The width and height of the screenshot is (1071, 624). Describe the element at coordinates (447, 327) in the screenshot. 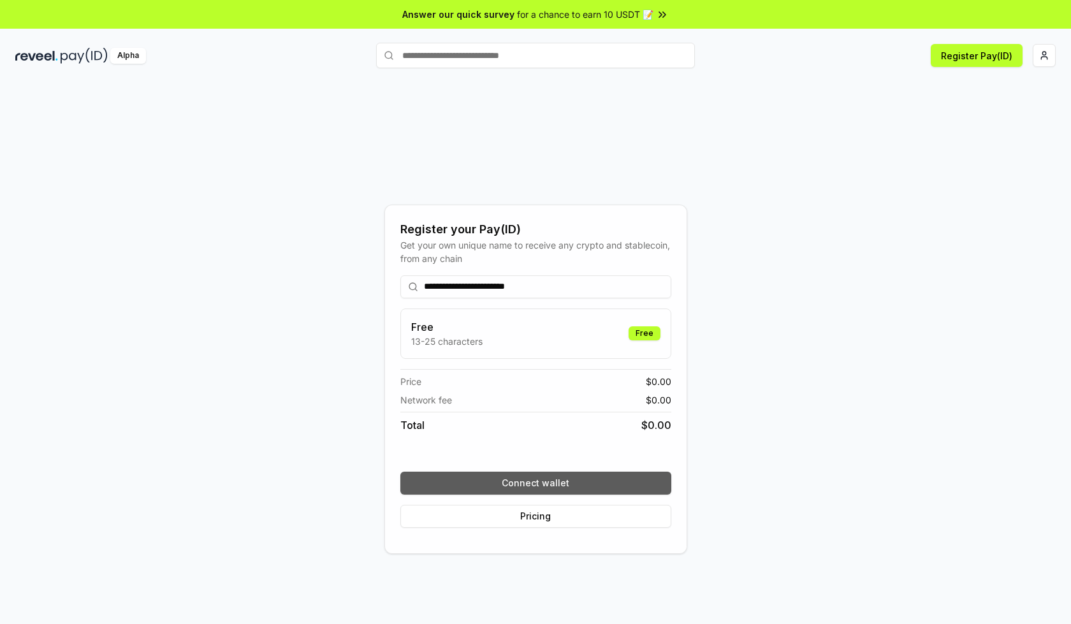

I see `h3: Free` at that location.